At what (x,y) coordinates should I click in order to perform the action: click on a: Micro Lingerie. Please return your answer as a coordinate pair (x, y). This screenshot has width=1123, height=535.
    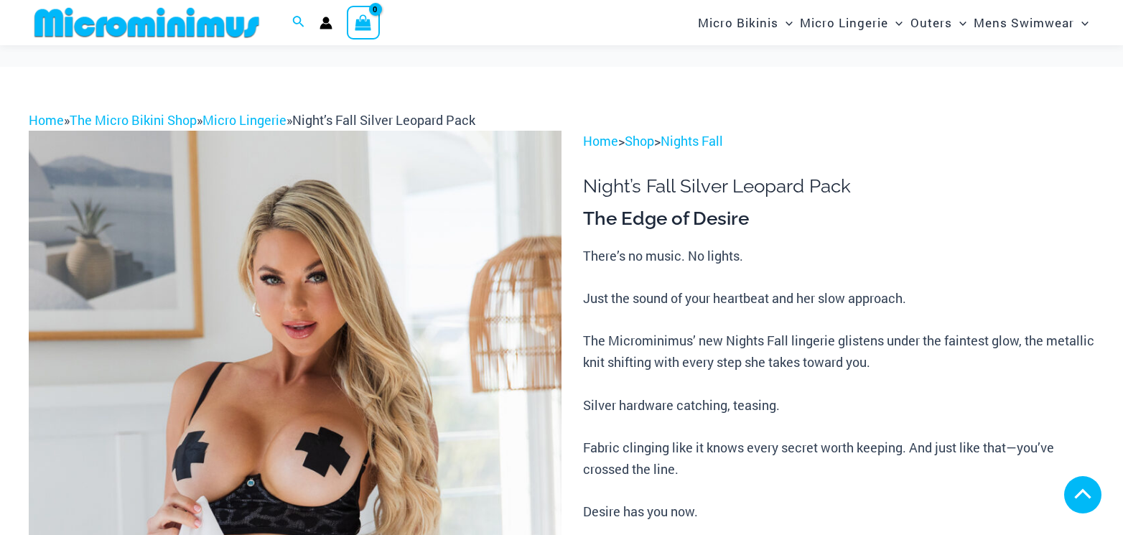
    Looking at the image, I should click on (244, 120).